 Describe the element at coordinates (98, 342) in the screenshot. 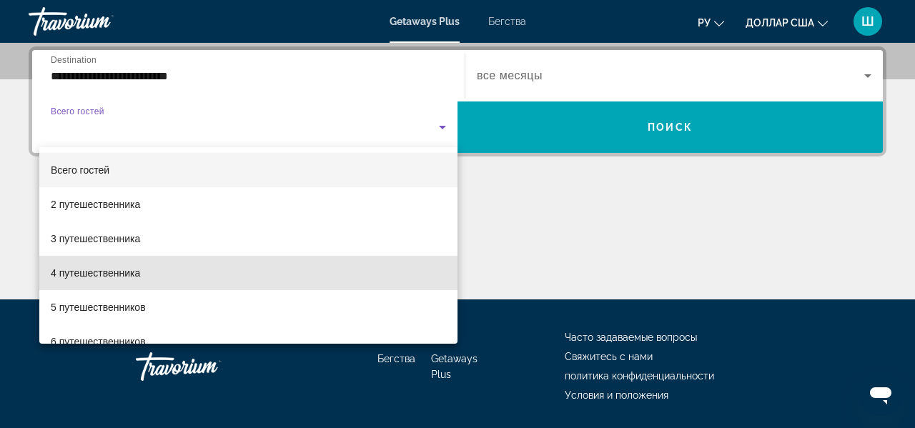

I see `font: 6 путешественников` at that location.